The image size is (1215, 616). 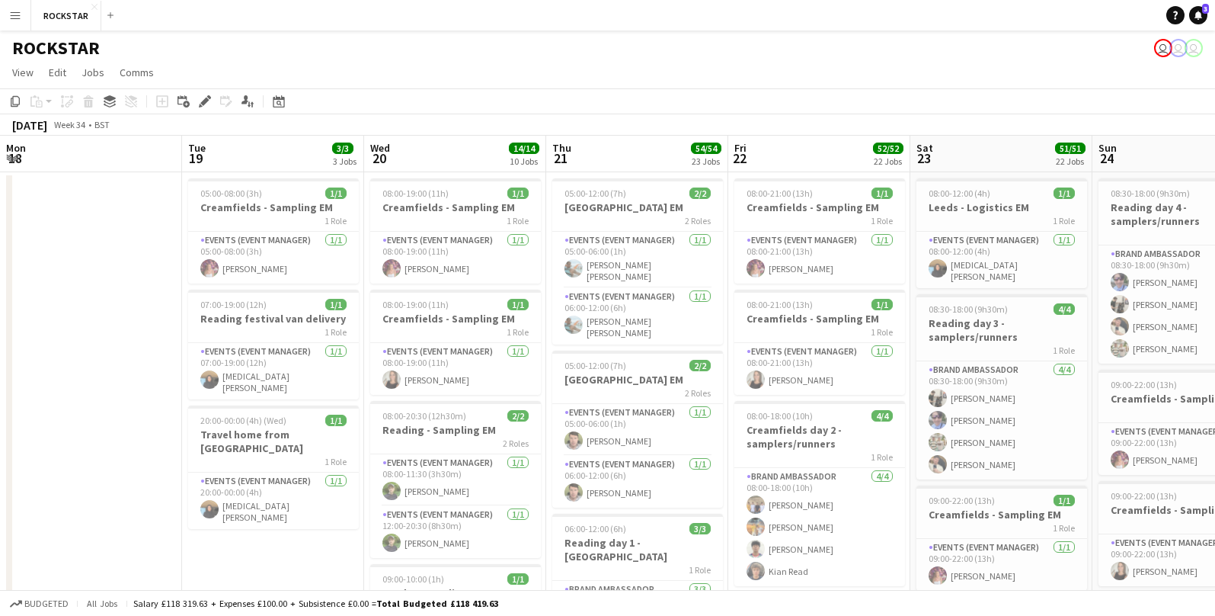 What do you see at coordinates (700, 528) in the screenshot?
I see `span: 3/3` at bounding box center [700, 528].